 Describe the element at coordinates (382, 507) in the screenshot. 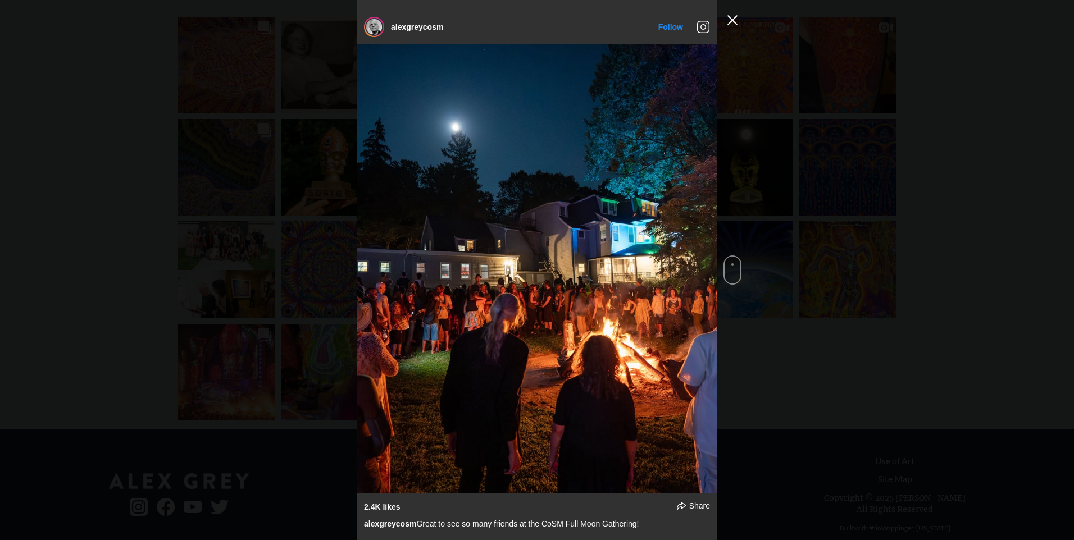

I see `div: 2.4K likes` at that location.